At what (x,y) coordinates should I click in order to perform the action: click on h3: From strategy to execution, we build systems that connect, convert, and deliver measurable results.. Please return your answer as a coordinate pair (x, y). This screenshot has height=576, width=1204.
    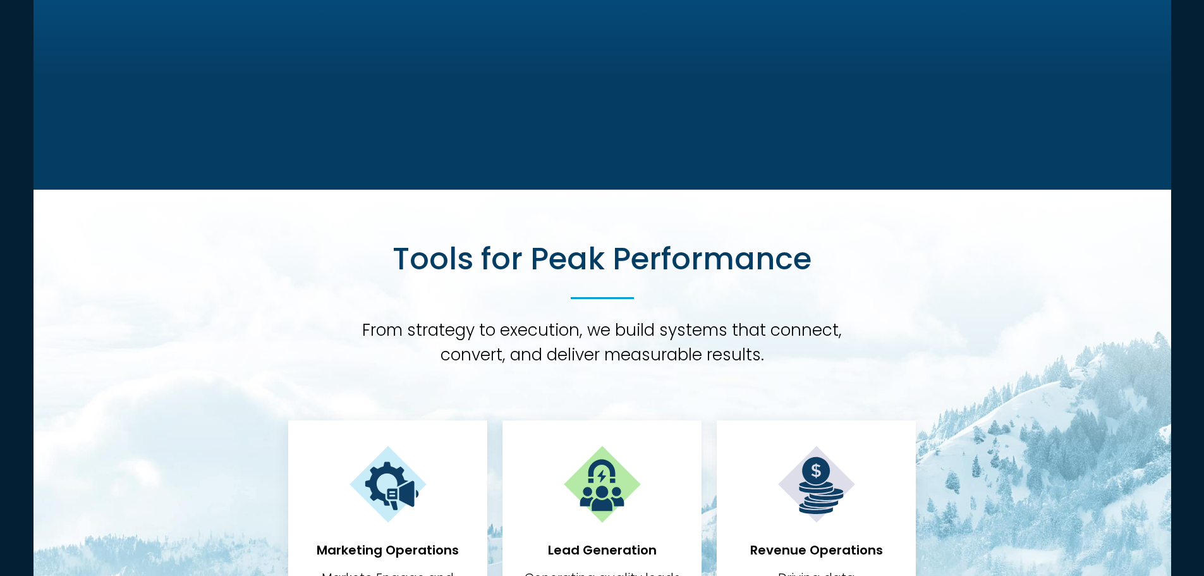
    Looking at the image, I should click on (602, 343).